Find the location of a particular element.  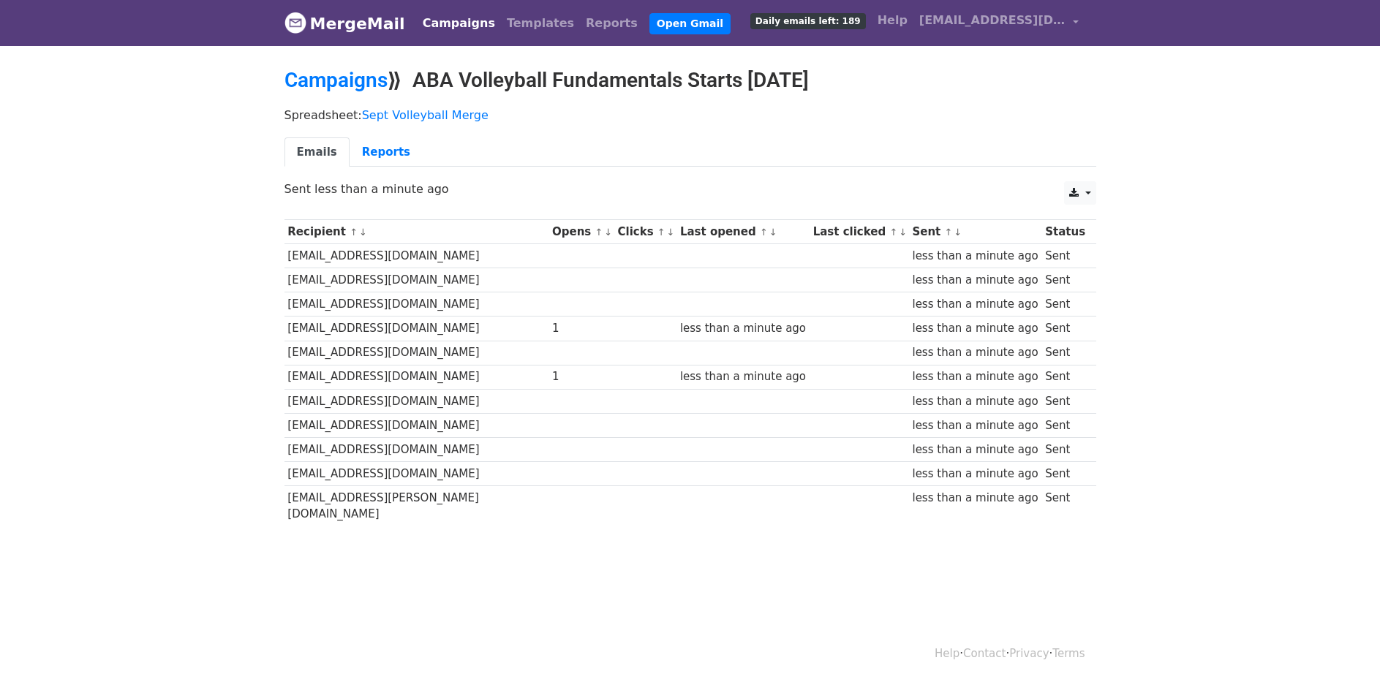

a: Templates is located at coordinates (540, 23).